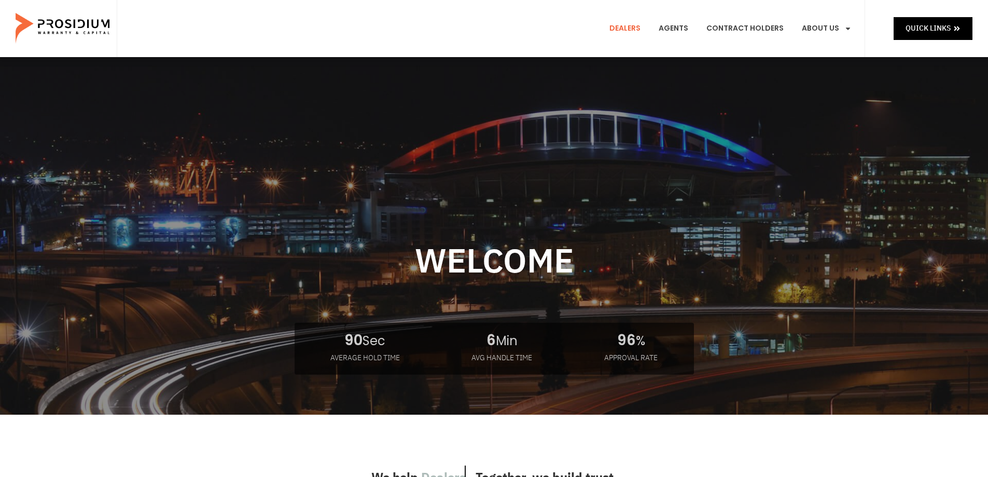 The image size is (988, 477). I want to click on a: Contract Holders, so click(745, 29).